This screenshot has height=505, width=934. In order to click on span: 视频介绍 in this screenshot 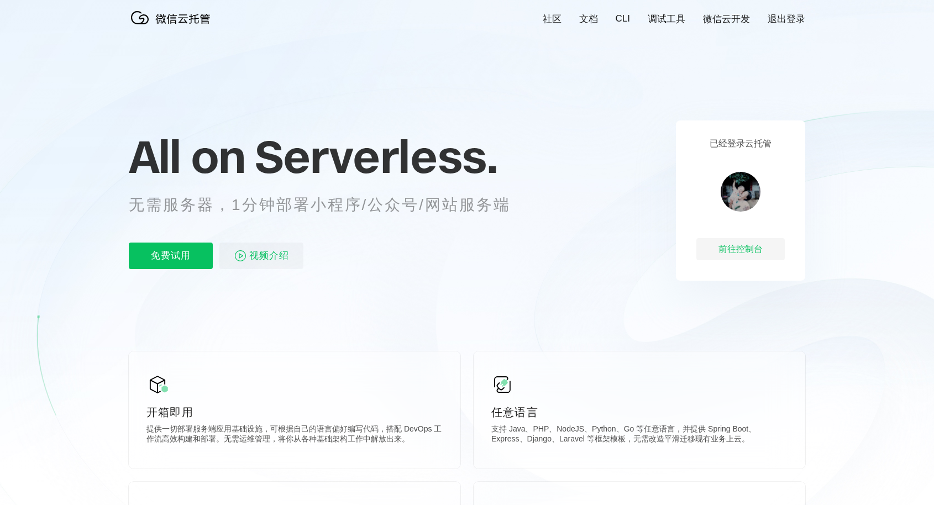, I will do `click(269, 256)`.